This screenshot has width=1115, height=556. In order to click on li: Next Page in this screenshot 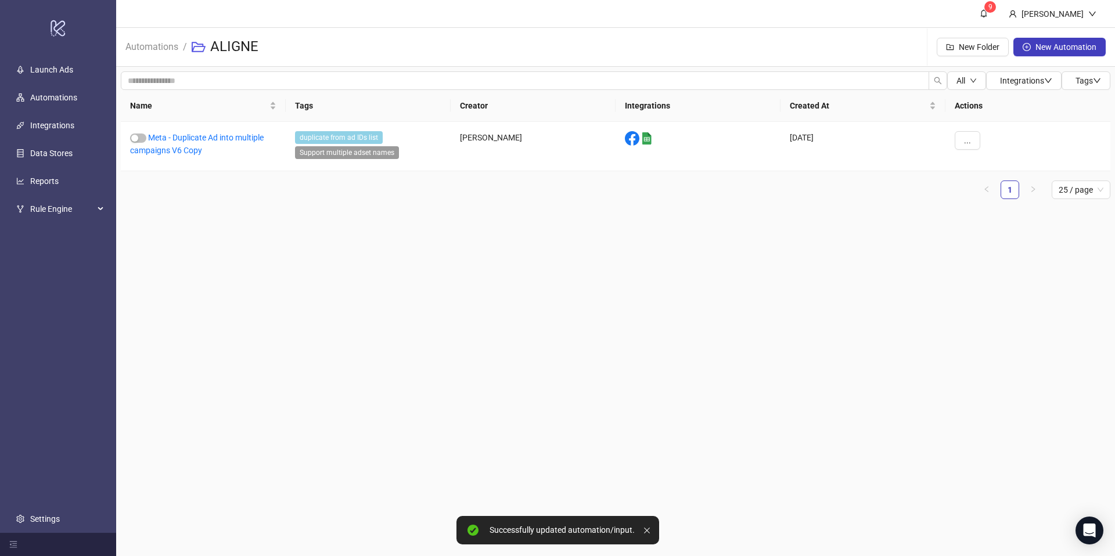, I will do `click(1033, 190)`.